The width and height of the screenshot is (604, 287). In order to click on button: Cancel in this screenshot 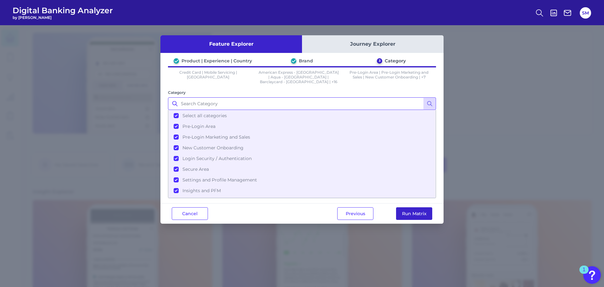, I will do `click(190, 213)`.